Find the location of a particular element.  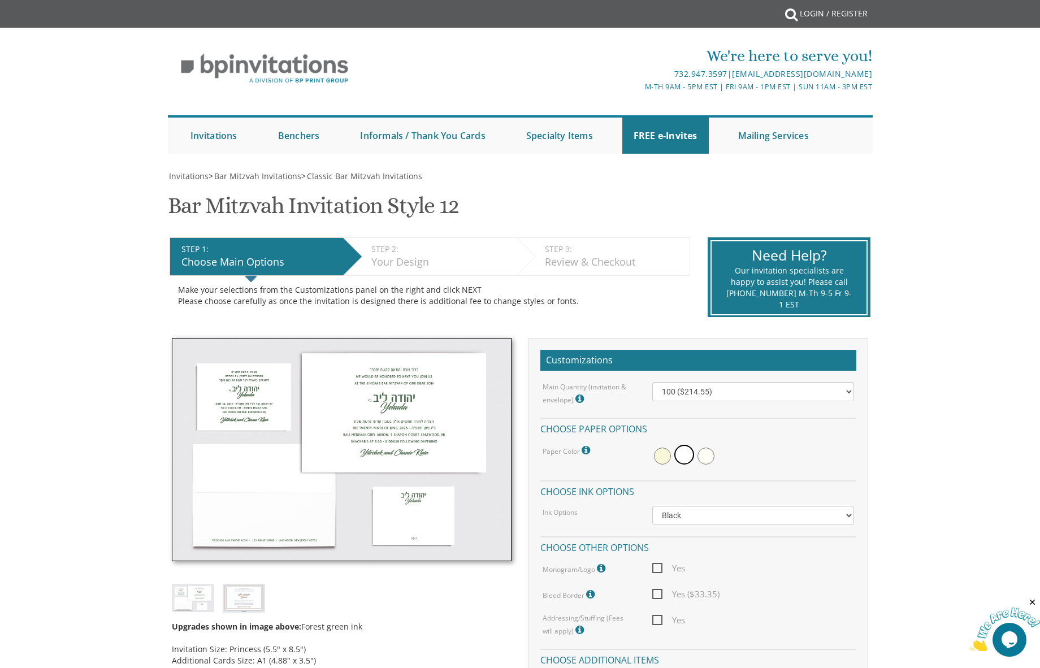

div: Choose Main Options is located at coordinates (259, 262).